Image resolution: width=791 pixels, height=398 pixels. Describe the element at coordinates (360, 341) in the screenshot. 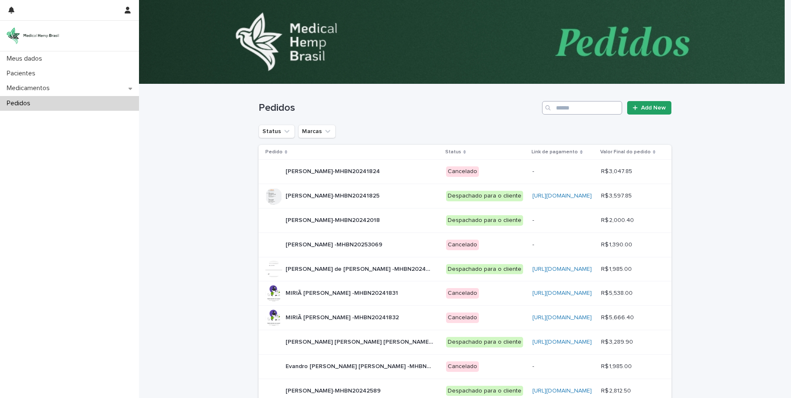

I see `p: Ariza Alcantara Batista Puntel Ferreira-MHBN20253073` at that location.